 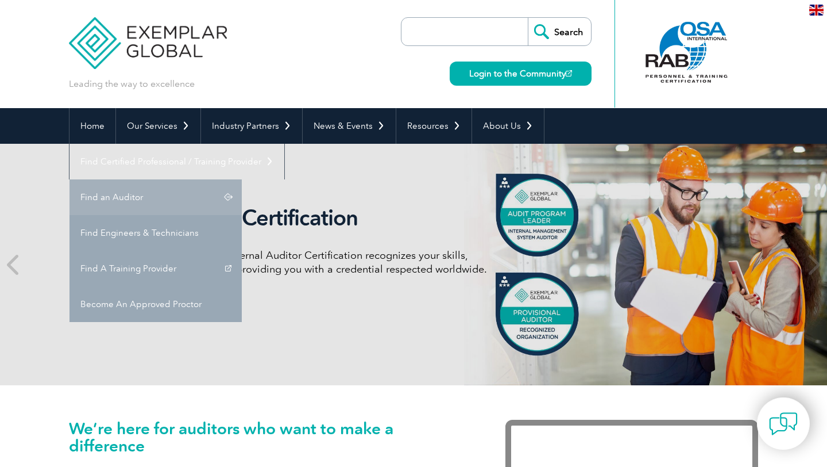 What do you see at coordinates (349, 126) in the screenshot?
I see `a: News & Events` at bounding box center [349, 126].